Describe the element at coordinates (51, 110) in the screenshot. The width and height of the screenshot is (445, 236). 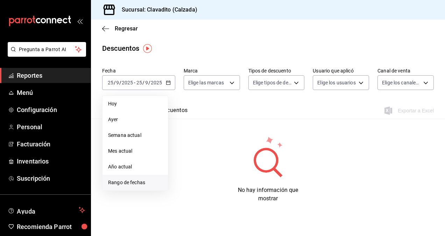
I see `span: Configuración` at that location.